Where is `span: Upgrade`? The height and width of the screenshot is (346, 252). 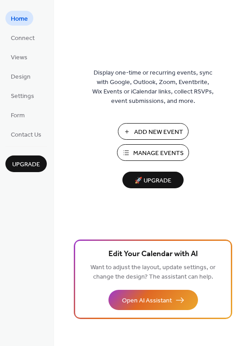 span: Upgrade is located at coordinates (26, 165).